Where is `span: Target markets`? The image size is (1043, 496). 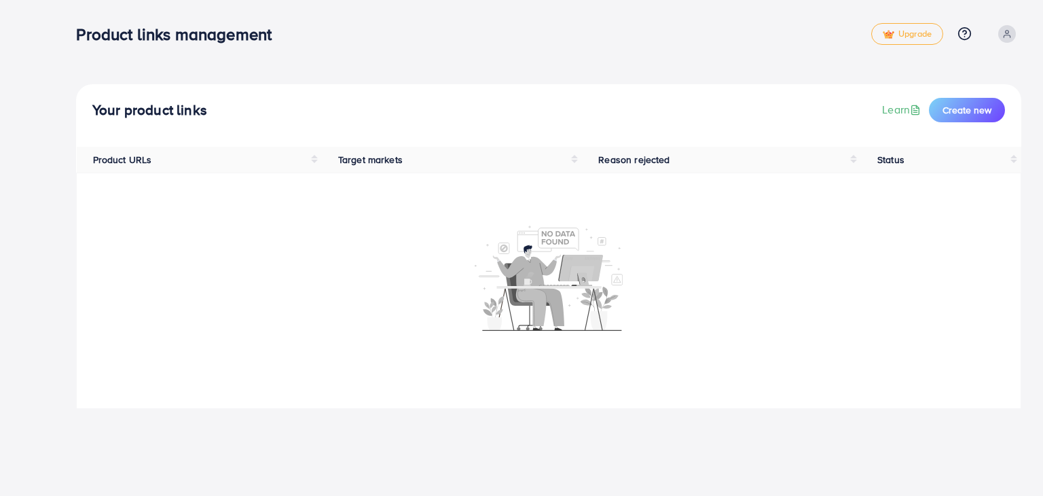
span: Target markets is located at coordinates (370, 160).